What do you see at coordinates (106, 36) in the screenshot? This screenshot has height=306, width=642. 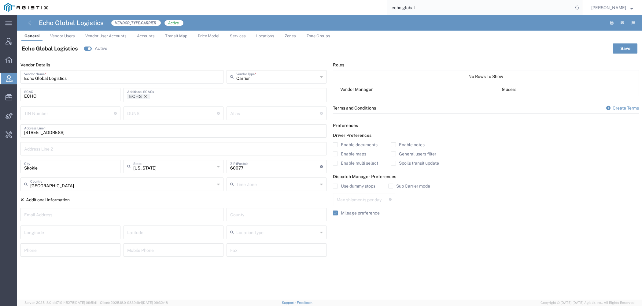 I see `span: Vendor User Accounts` at bounding box center [106, 36].